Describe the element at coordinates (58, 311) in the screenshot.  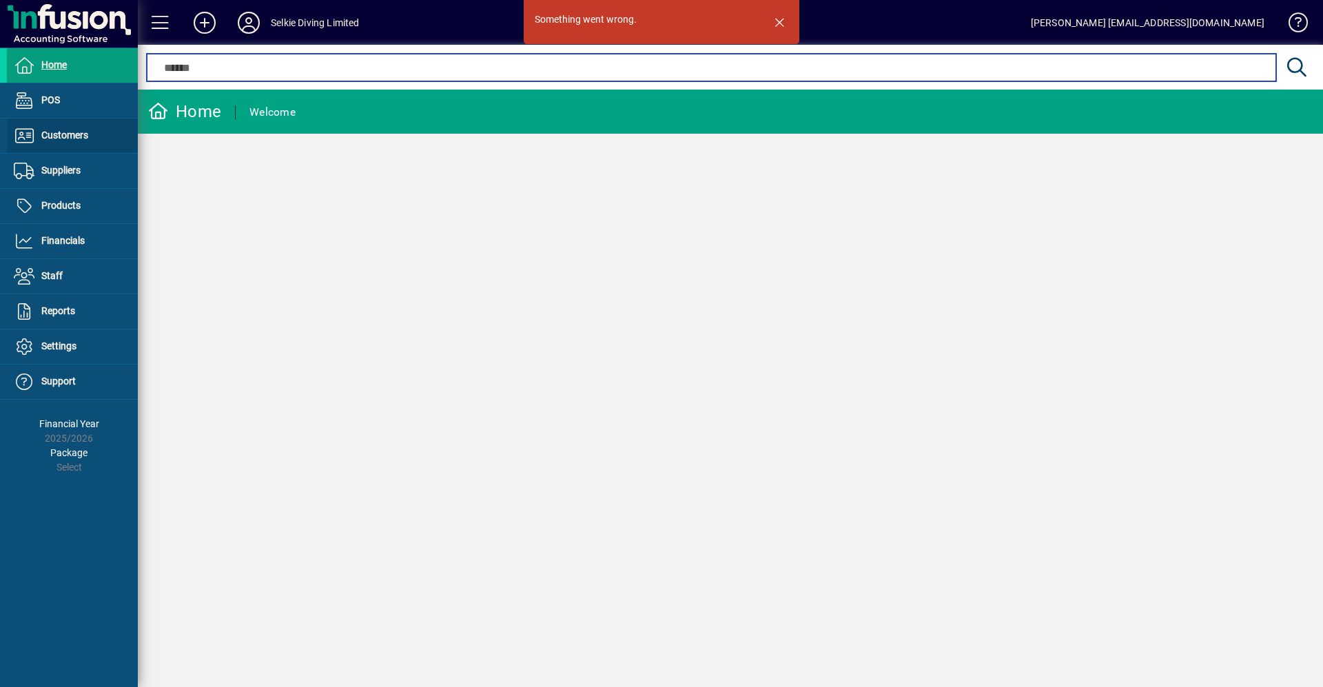
I see `span: Reports` at that location.